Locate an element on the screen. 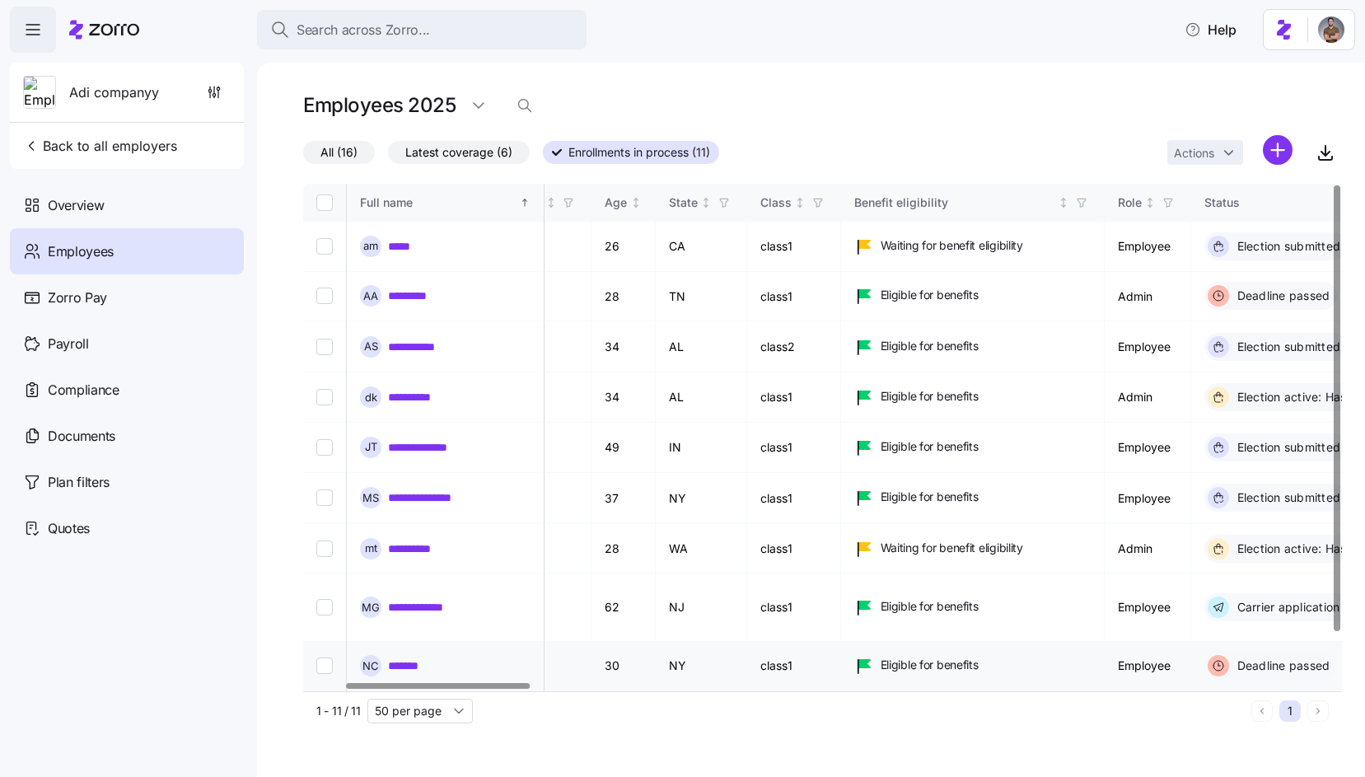 This screenshot has width=1365, height=777. td: 30 is located at coordinates (624, 666).